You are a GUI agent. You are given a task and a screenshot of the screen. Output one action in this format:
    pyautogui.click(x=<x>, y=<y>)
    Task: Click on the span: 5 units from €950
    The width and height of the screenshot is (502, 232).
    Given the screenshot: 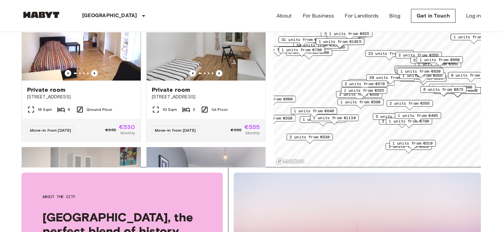 What is the action you would take?
    pyautogui.click(x=457, y=90)
    